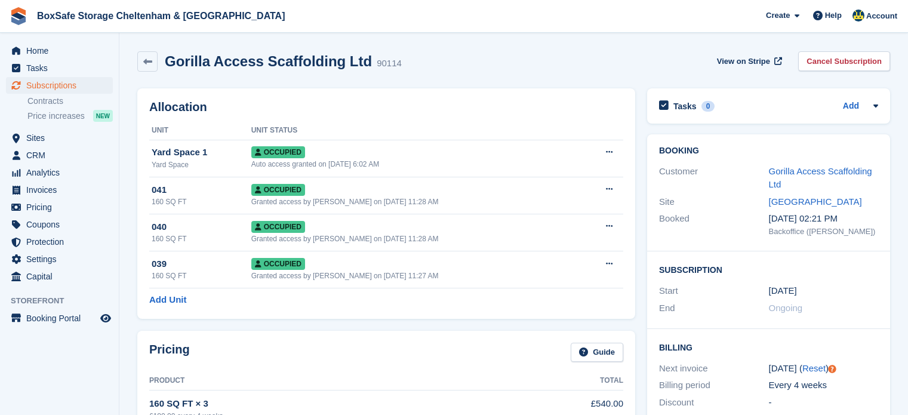  What do you see at coordinates (106, 318) in the screenshot?
I see `a: Preview store` at bounding box center [106, 318].